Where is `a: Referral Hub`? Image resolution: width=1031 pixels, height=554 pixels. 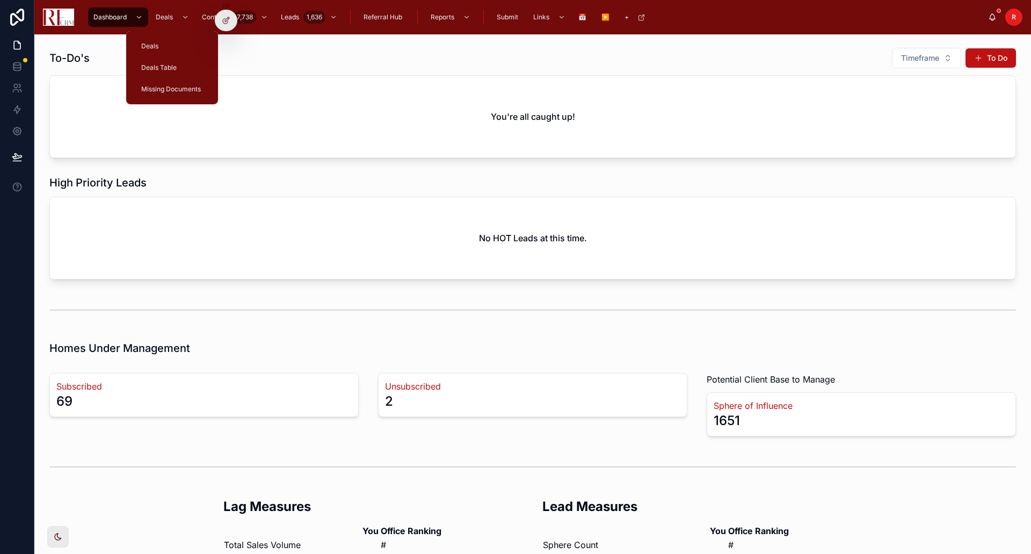
a: Referral Hub is located at coordinates (384, 17).